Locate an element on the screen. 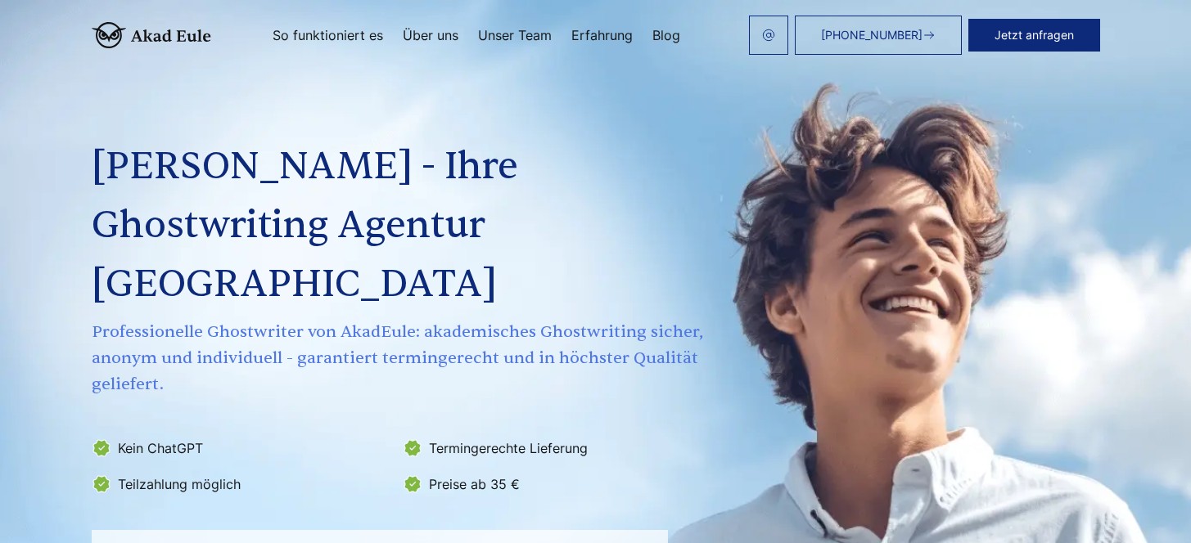  a: Über uns is located at coordinates (430, 35).